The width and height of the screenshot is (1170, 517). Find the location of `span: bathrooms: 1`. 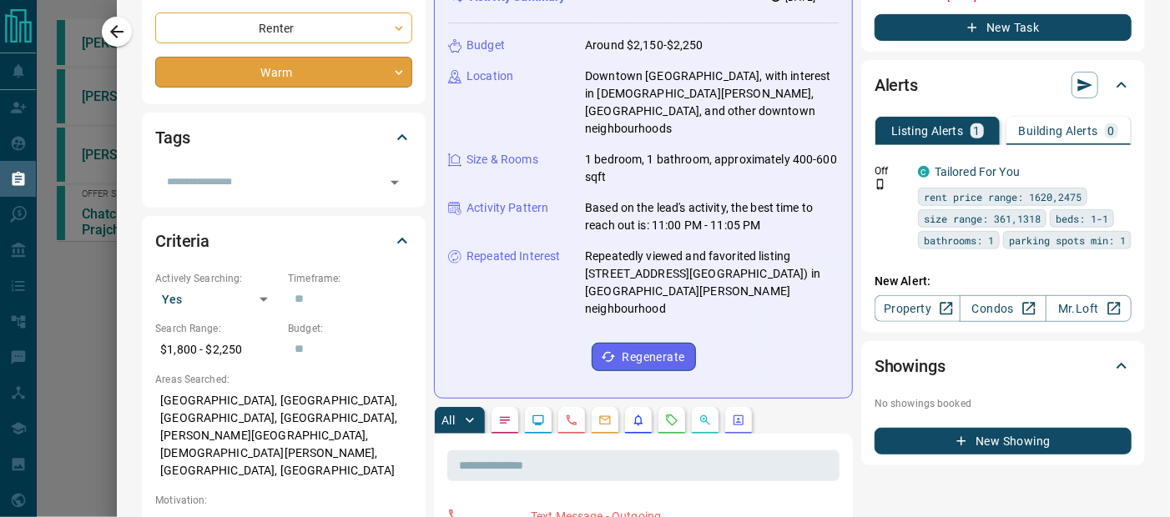

span: bathrooms: 1 is located at coordinates (959, 240).